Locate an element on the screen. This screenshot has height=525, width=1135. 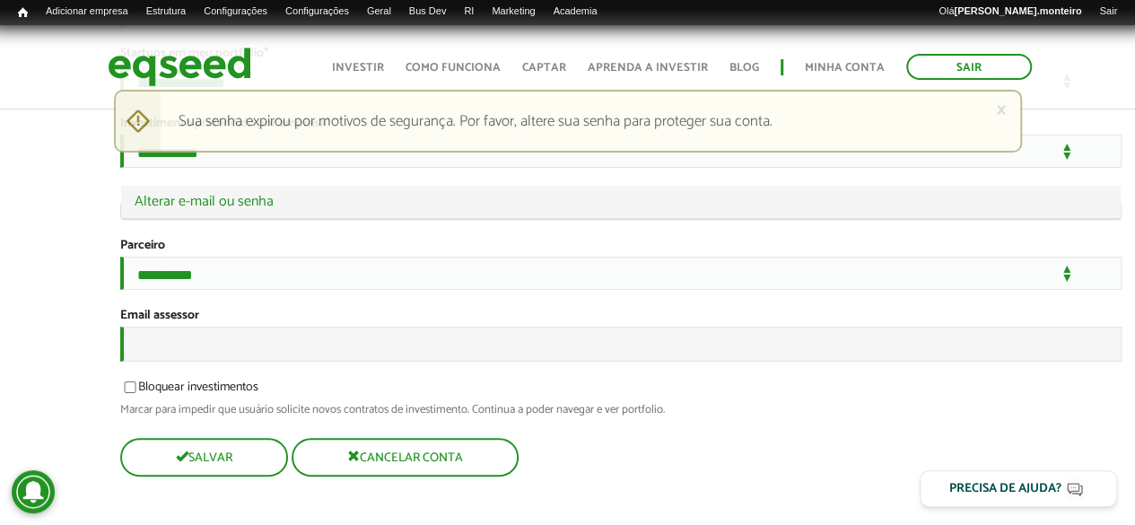
a: Marketing is located at coordinates (513, 12).